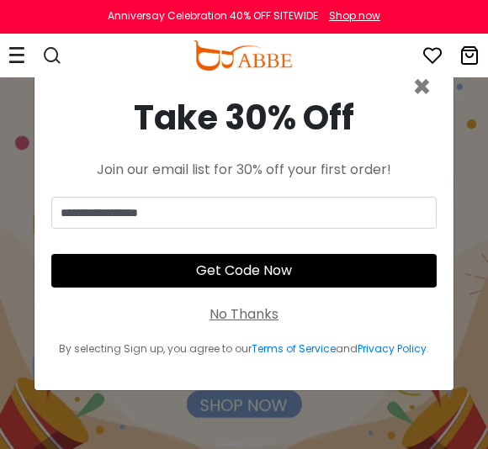 This screenshot has height=449, width=488. Describe the element at coordinates (213, 16) in the screenshot. I see `div: Anniversay Celebration 40% OFF SITEWIDE` at that location.